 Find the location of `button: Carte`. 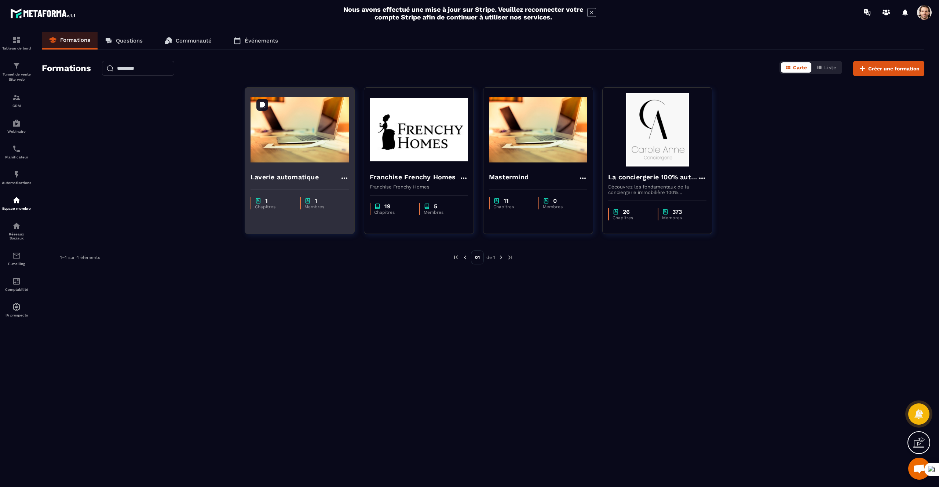

button: Carte is located at coordinates (796, 68).